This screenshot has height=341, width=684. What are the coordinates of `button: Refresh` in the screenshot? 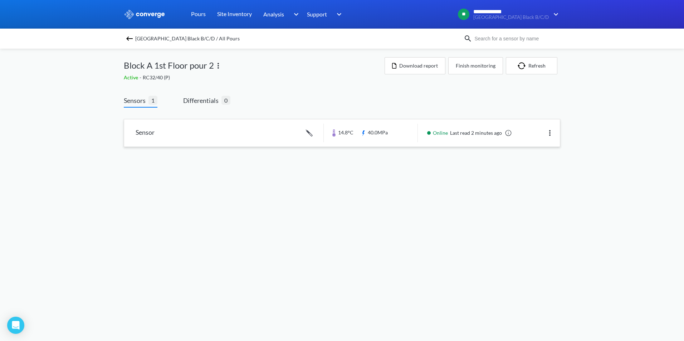 It's located at (532, 66).